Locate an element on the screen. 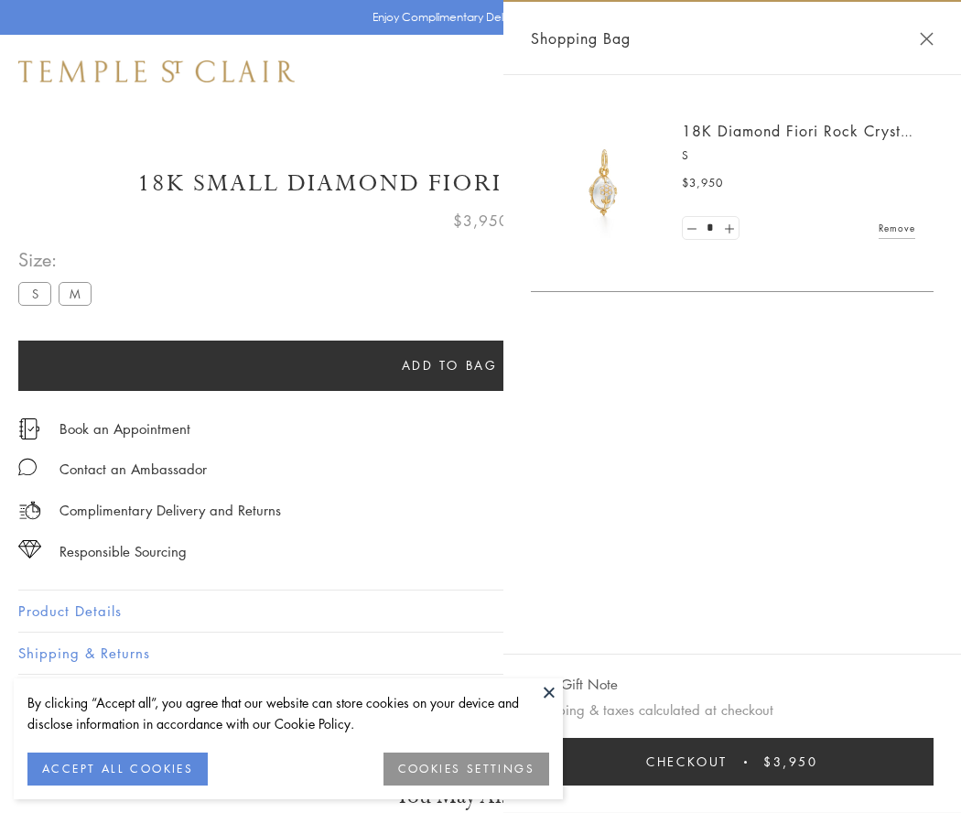 The height and width of the screenshot is (813, 961). div: Responsible Sourcing is located at coordinates (123, 551).